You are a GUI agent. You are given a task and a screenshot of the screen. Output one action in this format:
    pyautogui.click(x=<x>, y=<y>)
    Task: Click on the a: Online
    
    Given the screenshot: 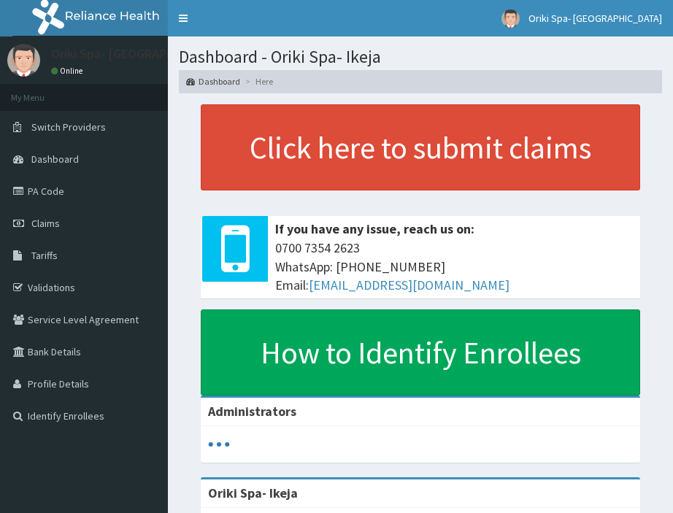 What is the action you would take?
    pyautogui.click(x=69, y=71)
    